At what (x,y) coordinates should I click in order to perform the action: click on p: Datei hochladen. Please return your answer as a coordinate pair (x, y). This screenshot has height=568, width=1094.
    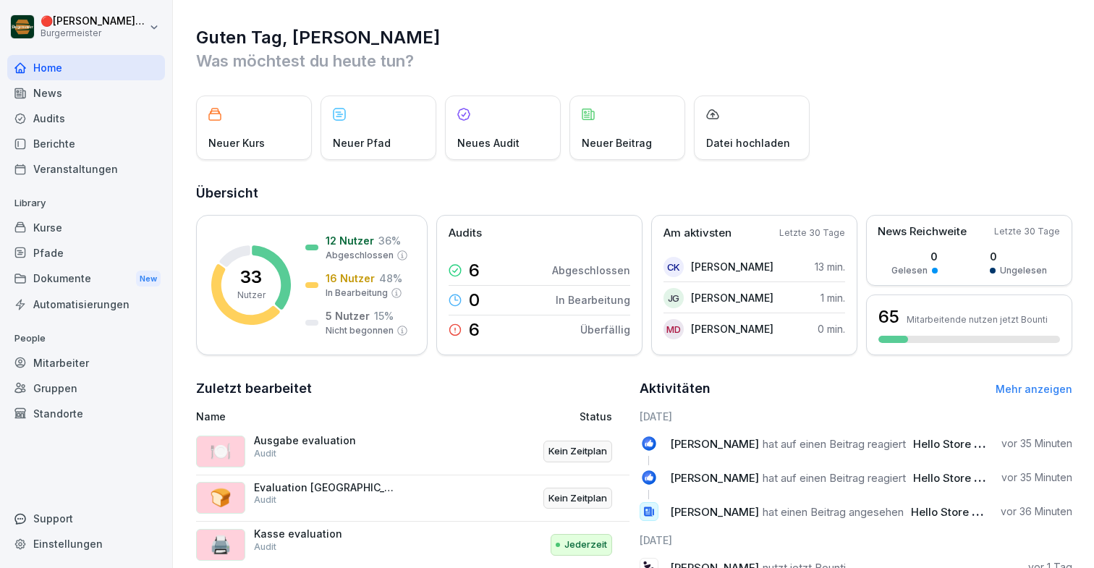
    Looking at the image, I should click on (748, 143).